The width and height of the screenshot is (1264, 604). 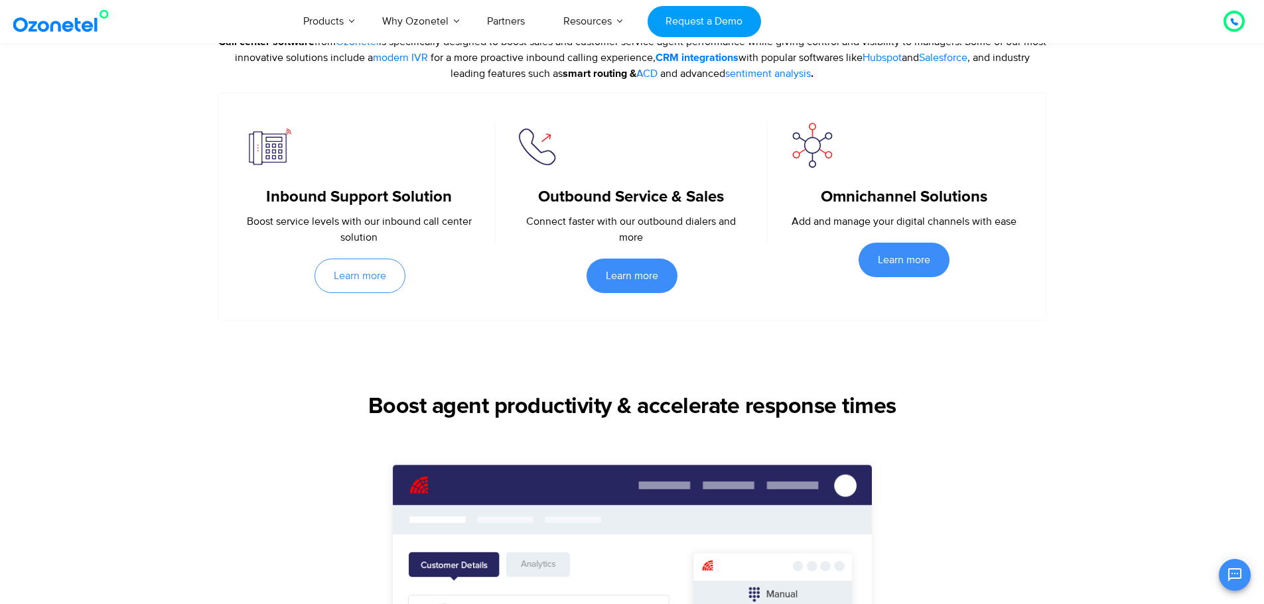 I want to click on img: outbound service sale, so click(x=540, y=145).